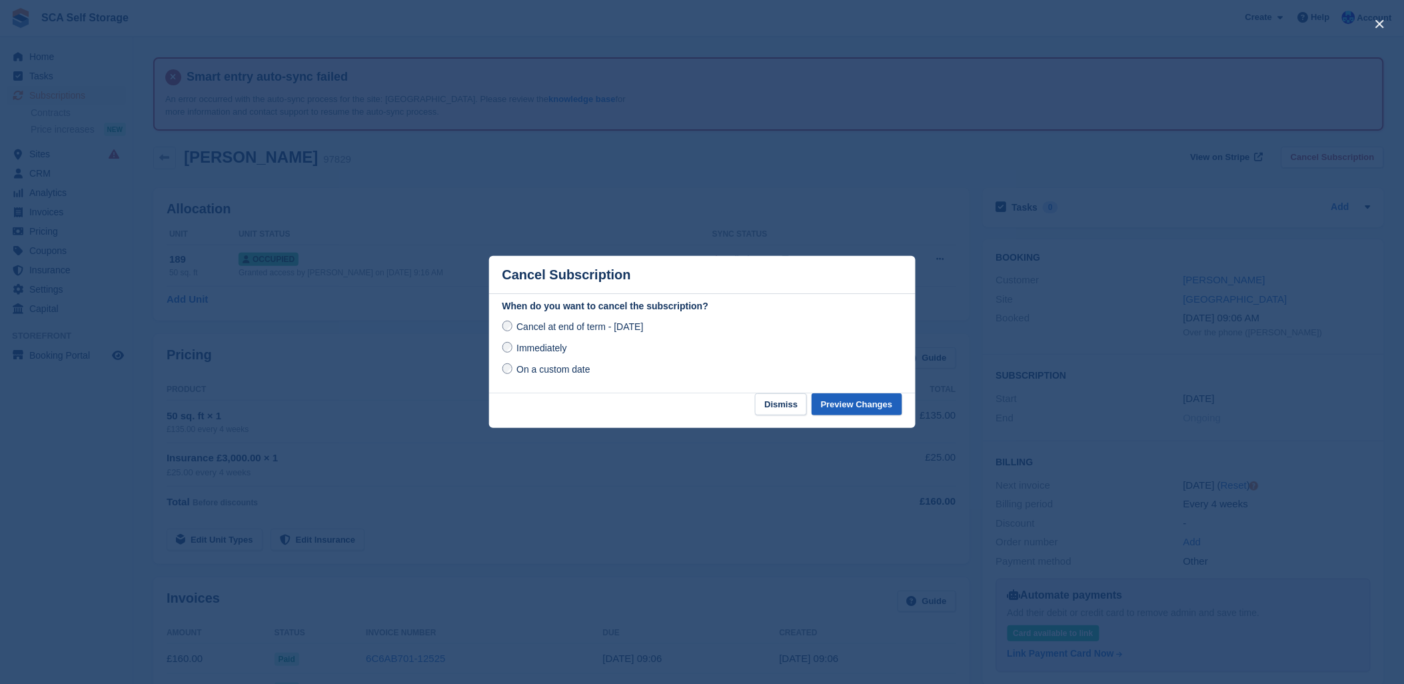 The width and height of the screenshot is (1404, 684). Describe the element at coordinates (857, 404) in the screenshot. I see `button: Preview Changes` at that location.